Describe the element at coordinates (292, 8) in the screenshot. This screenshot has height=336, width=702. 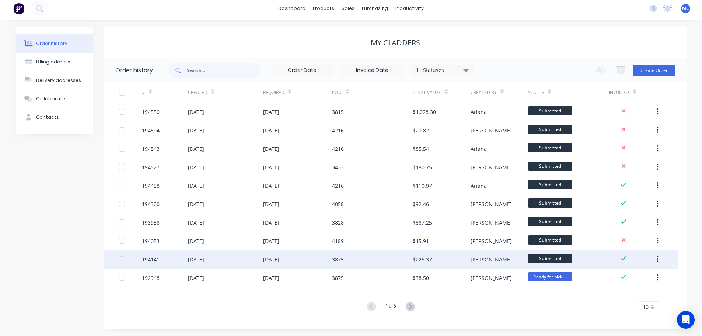
I see `a: dashboard` at that location.